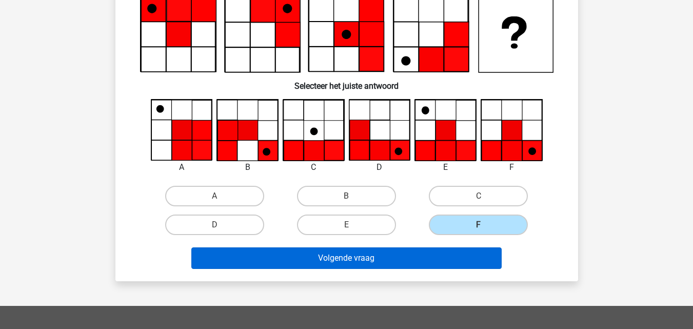  I want to click on label: A, so click(214, 196).